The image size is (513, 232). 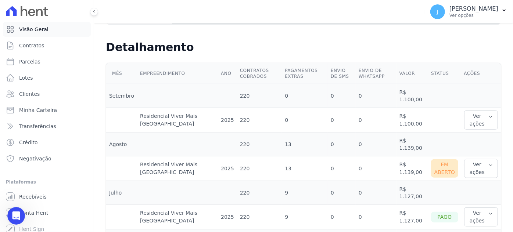 I want to click on td: Julho, so click(x=122, y=193).